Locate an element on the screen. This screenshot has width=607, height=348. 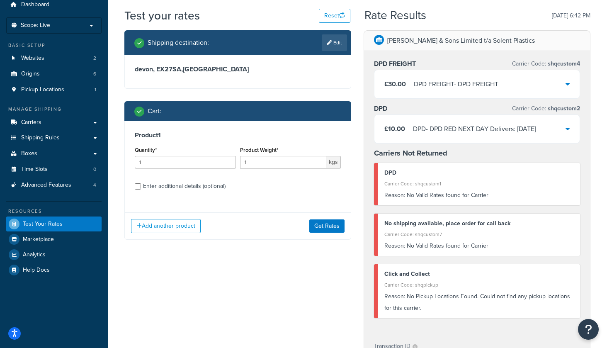
li: Pickup Locations is located at coordinates (54, 90).